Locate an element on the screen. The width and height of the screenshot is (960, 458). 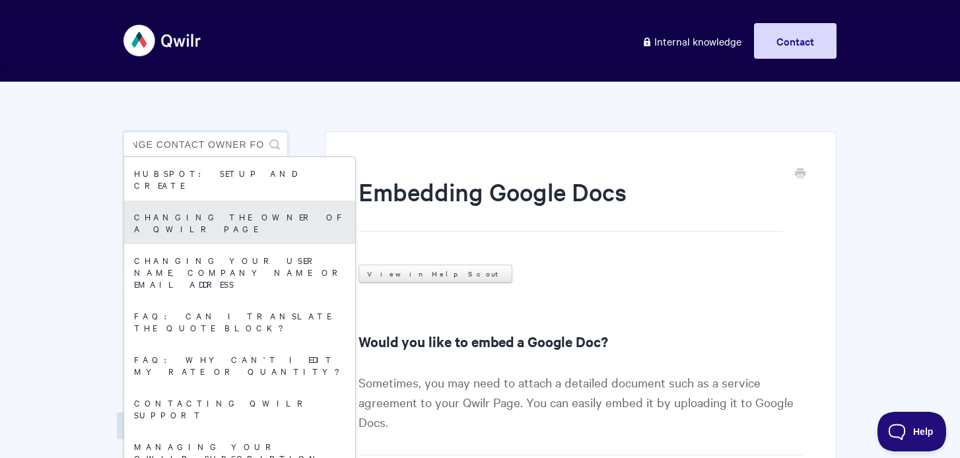
a: View in Help Scout is located at coordinates (435, 274).